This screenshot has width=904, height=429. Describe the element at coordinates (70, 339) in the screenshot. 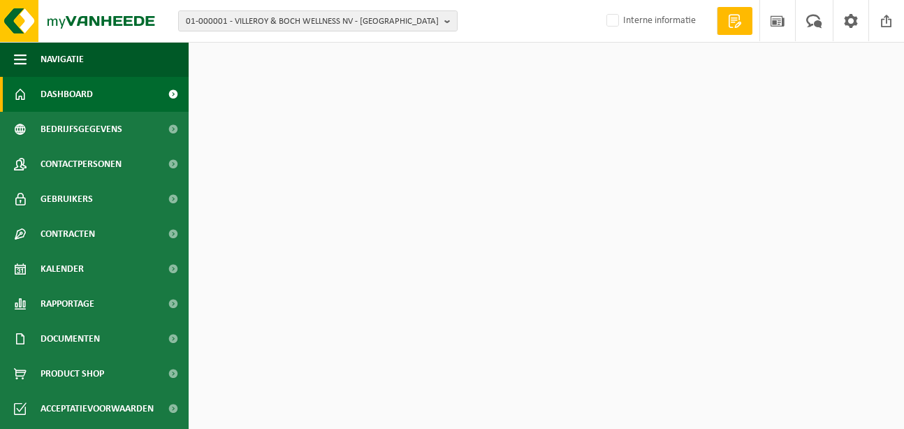

I see `span: Documenten` at that location.